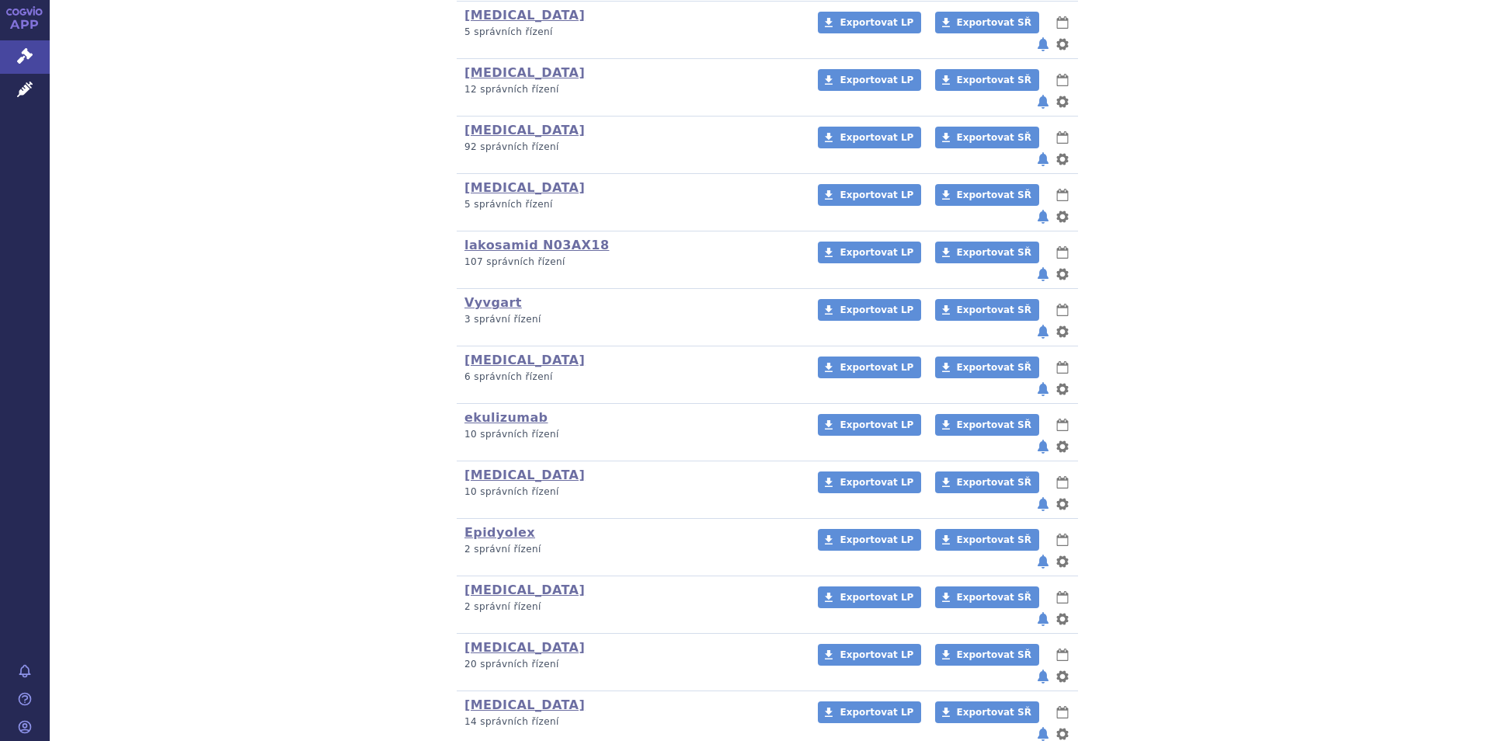 The image size is (1485, 741). I want to click on a: lakosamid N03AX18, so click(537, 245).